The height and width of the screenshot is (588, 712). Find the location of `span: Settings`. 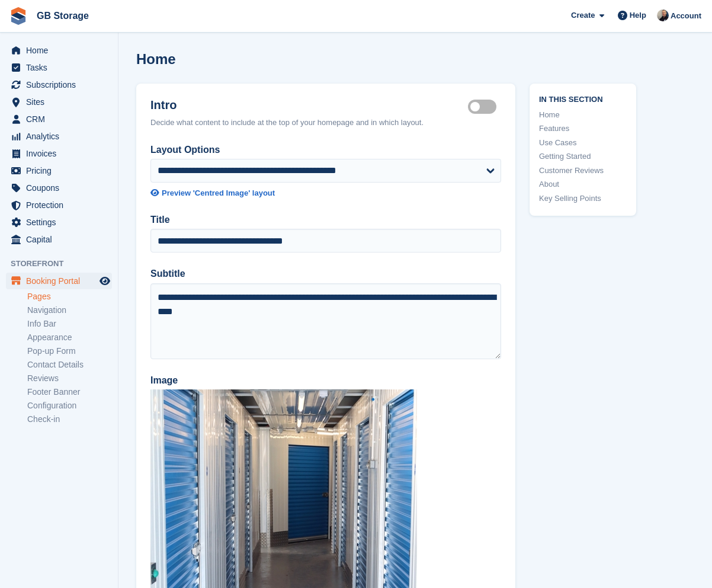

span: Settings is located at coordinates (62, 222).